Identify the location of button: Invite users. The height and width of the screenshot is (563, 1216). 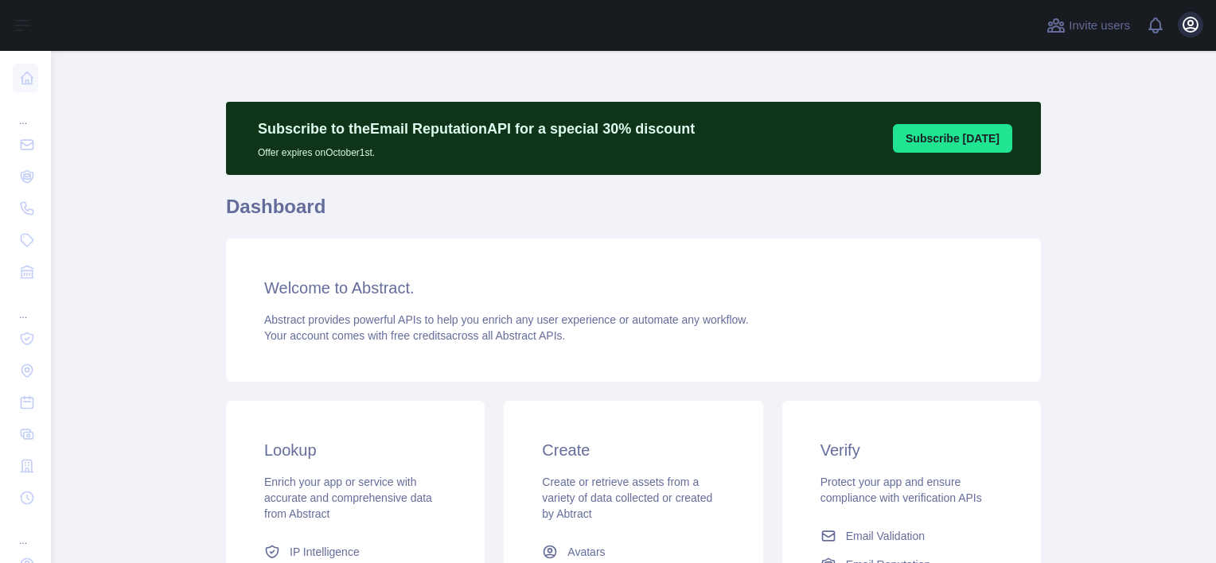
(1088, 25).